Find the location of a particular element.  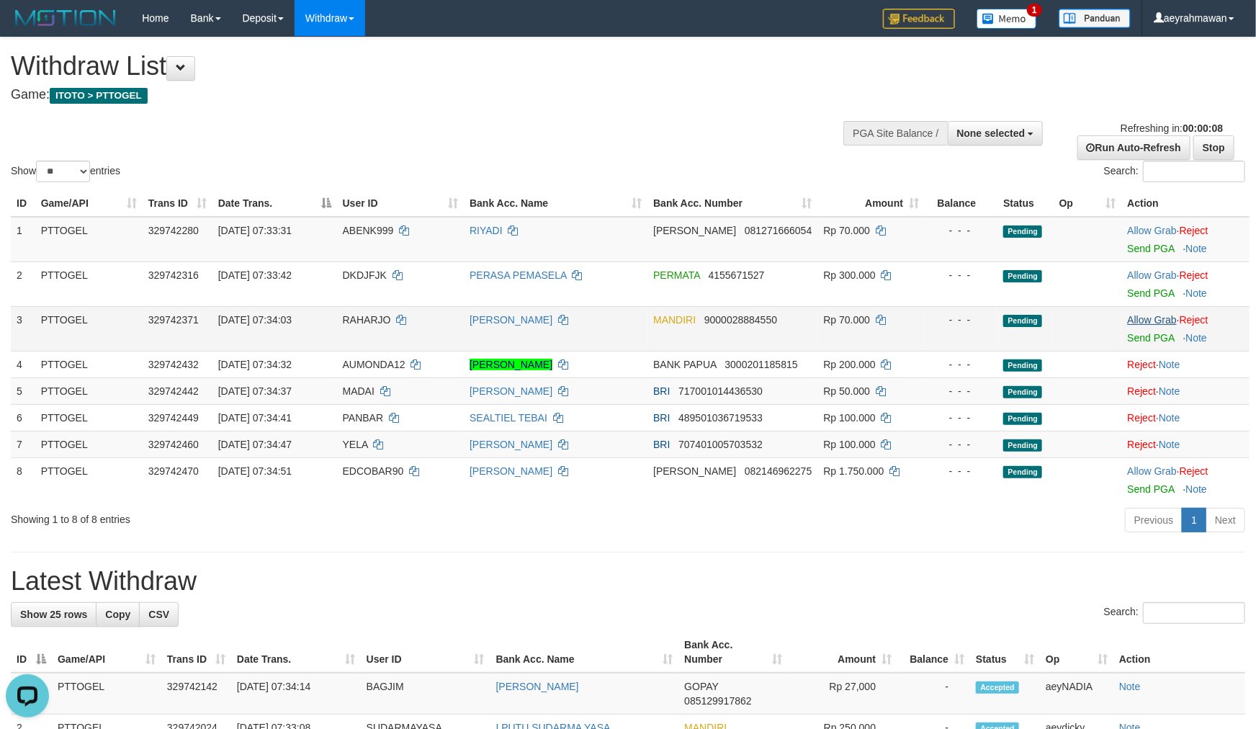

span: Copy 085129917862 to clipboard is located at coordinates (717, 701).